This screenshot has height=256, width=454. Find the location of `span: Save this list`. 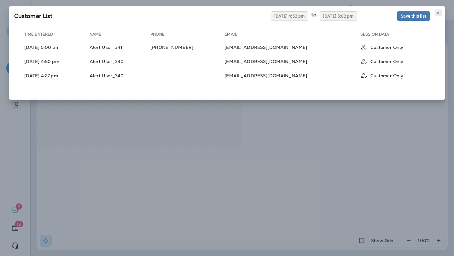

span: Save this list is located at coordinates (413, 16).